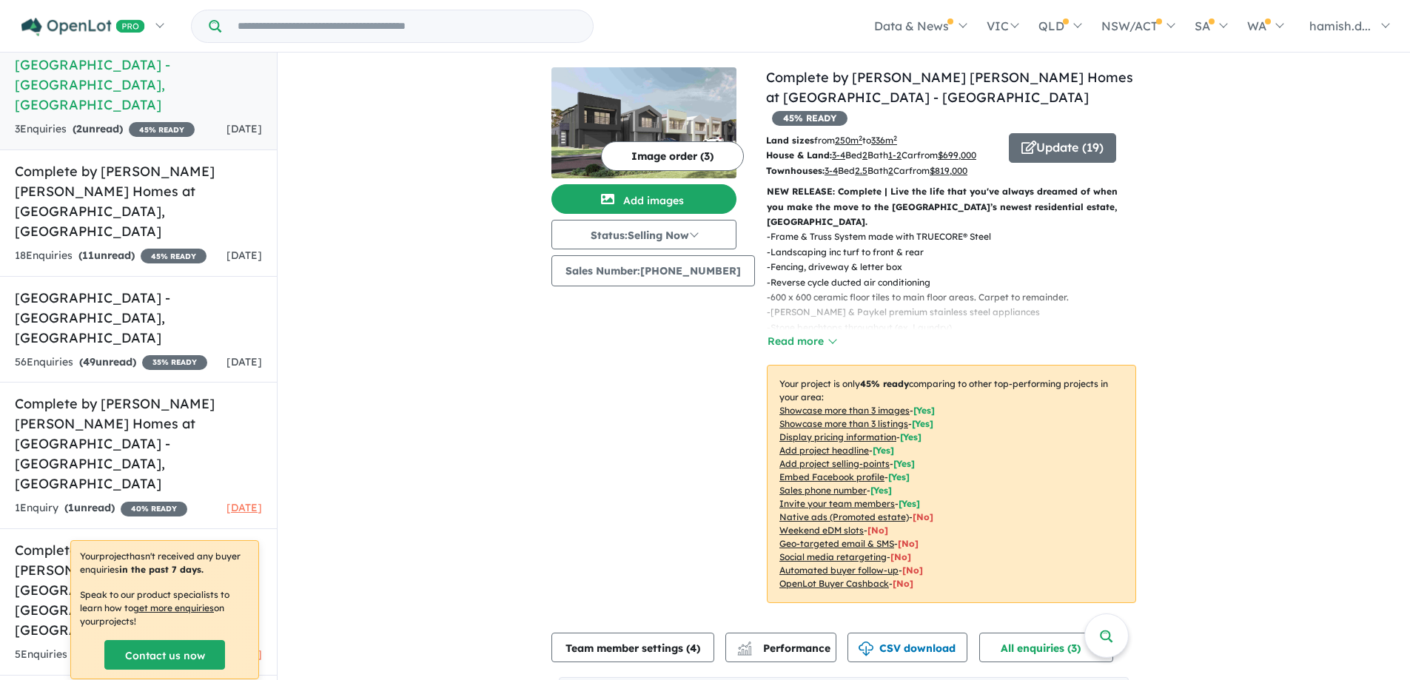  I want to click on img: bar-chart.svg, so click(744, 650).